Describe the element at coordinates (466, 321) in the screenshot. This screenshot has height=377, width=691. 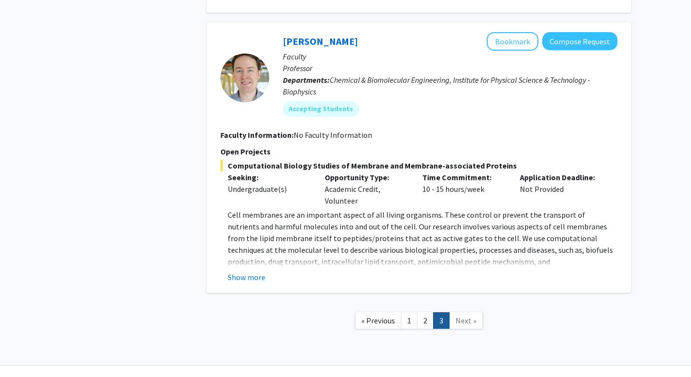
I see `span: Next »` at that location.